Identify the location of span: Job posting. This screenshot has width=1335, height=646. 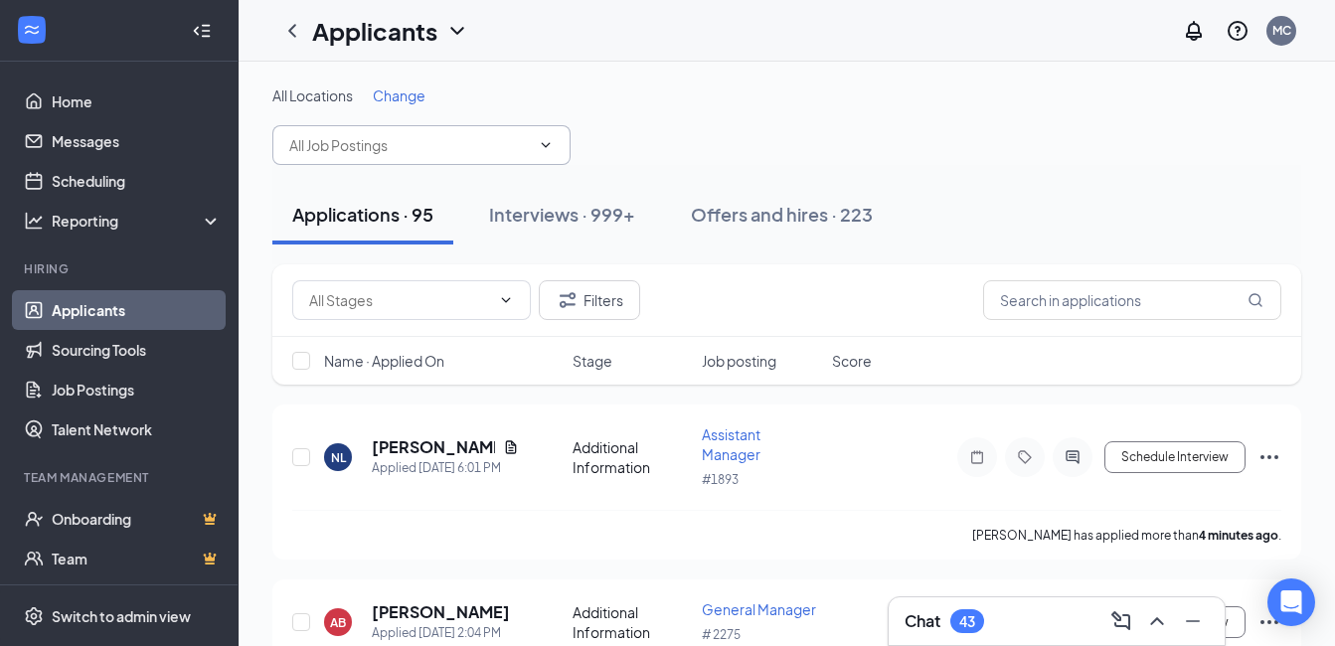
(739, 361).